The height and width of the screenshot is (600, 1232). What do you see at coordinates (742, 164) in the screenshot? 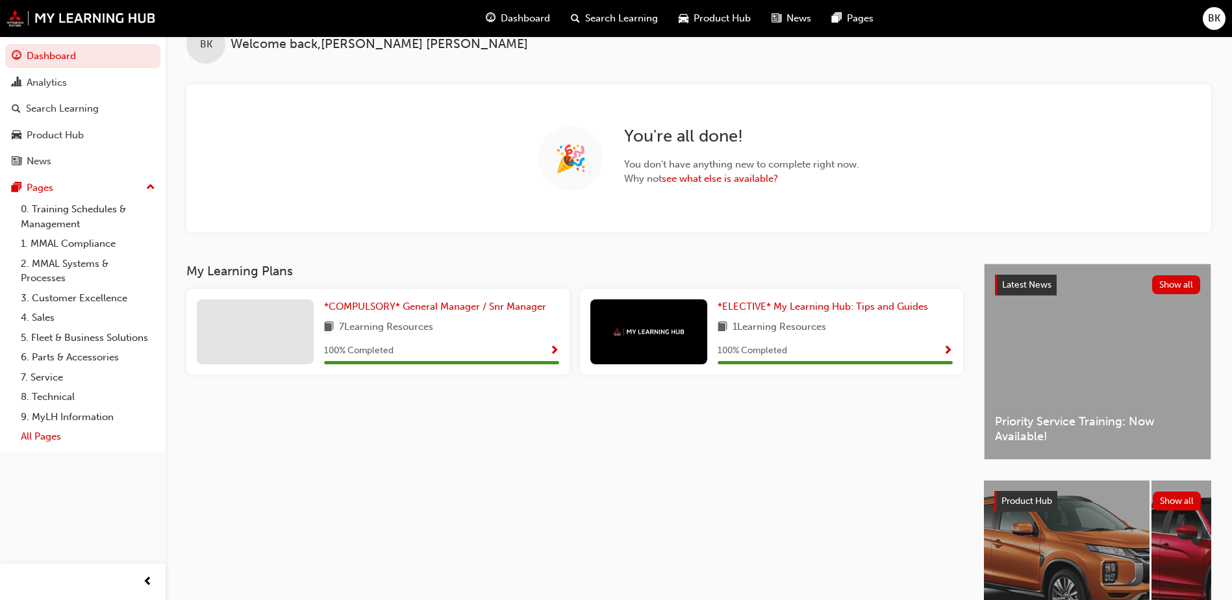
I see `span: You don ' t have anything new to complete right now.` at bounding box center [742, 164].